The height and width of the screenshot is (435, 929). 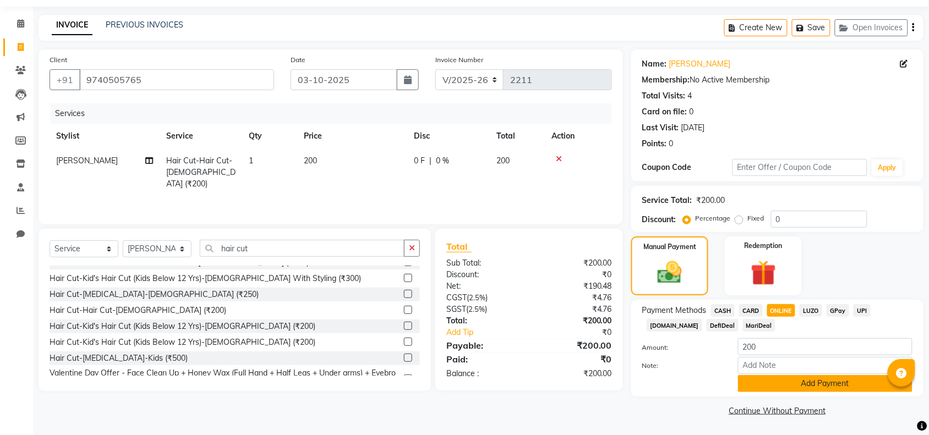 What do you see at coordinates (655, 144) in the screenshot?
I see `div: Points:` at bounding box center [655, 144].